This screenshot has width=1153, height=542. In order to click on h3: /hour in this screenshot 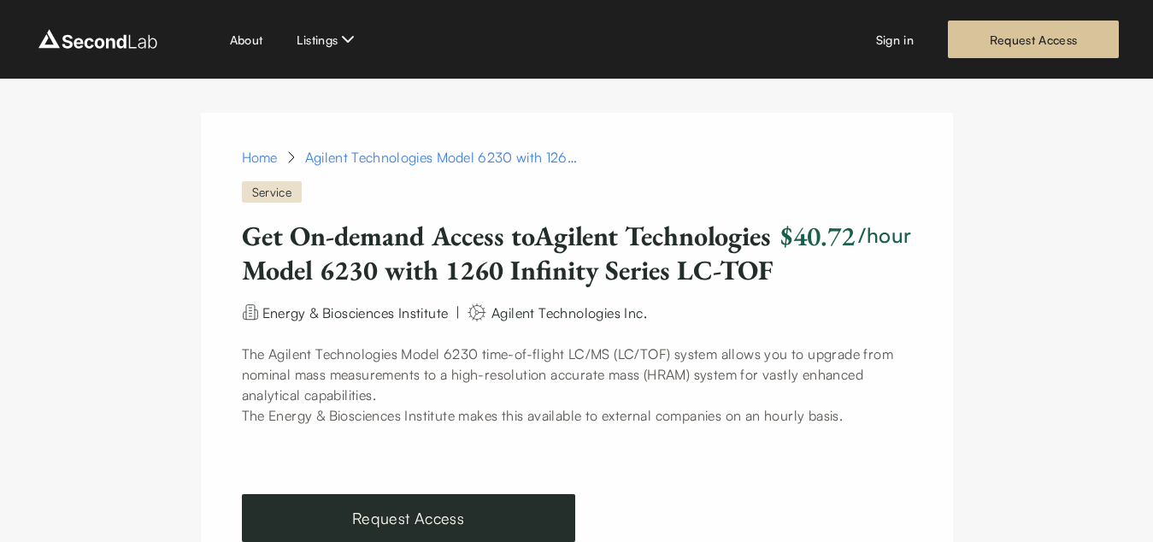, I will do `click(885, 236)`.